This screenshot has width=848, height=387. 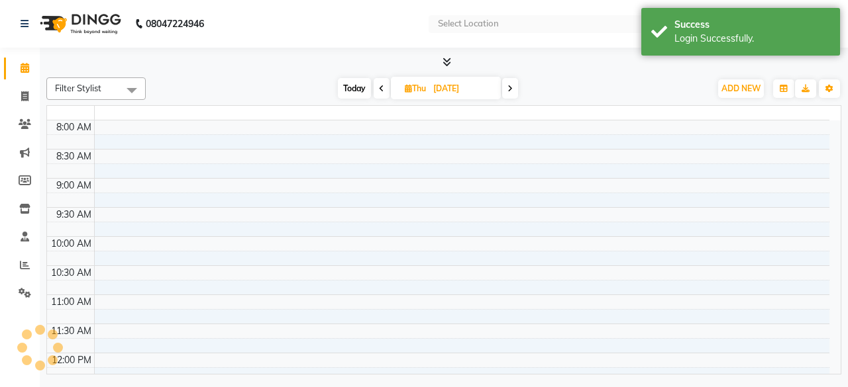 I want to click on span: Today, so click(x=354, y=88).